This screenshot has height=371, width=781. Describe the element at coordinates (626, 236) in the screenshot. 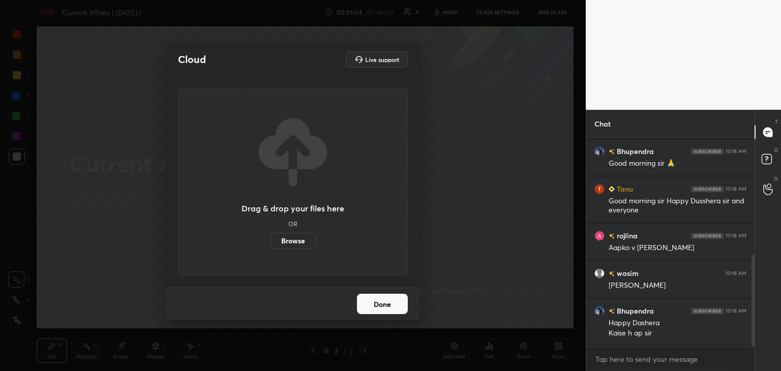

I see `h6: rojlina` at that location.